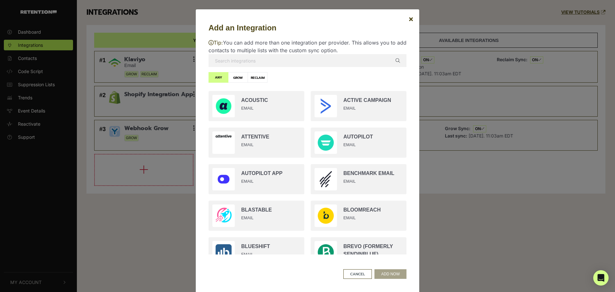 This screenshot has height=292, width=615. What do you see at coordinates (307, 46) in the screenshot?
I see `p: You can add more than one integration per provider. This allows you to add contacts to multiple l...` at bounding box center [307, 46].